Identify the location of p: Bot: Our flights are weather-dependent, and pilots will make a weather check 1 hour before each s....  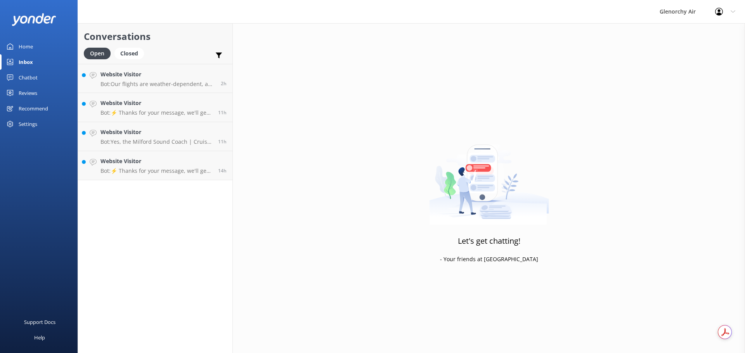
(157, 84).